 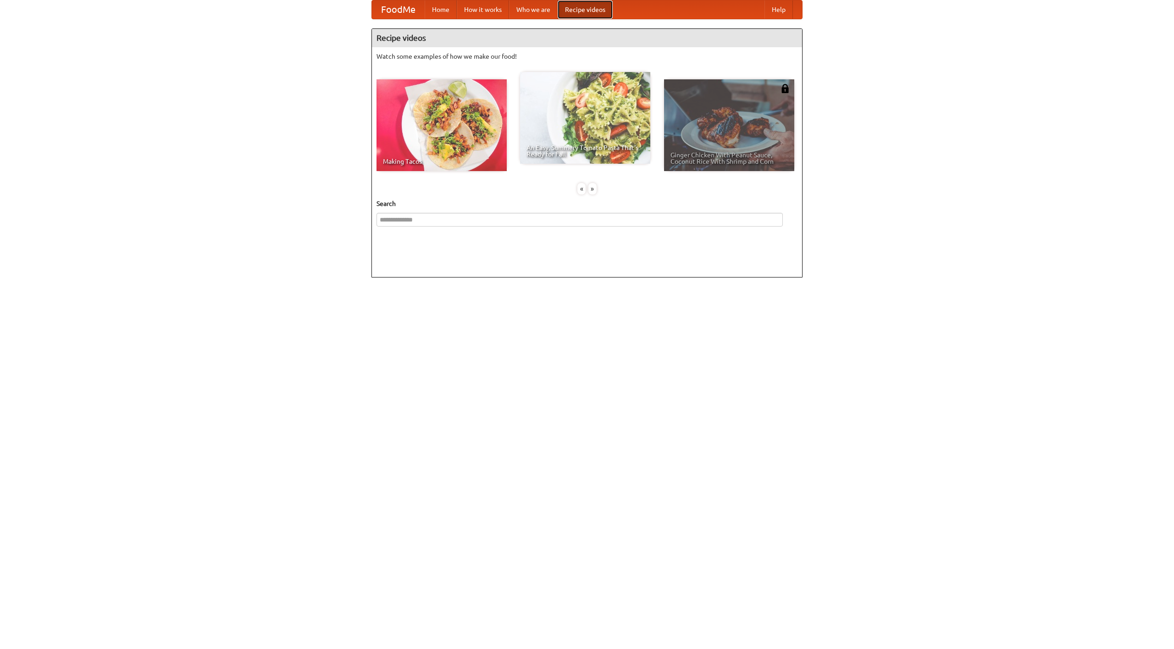 I want to click on h5: Search, so click(x=587, y=204).